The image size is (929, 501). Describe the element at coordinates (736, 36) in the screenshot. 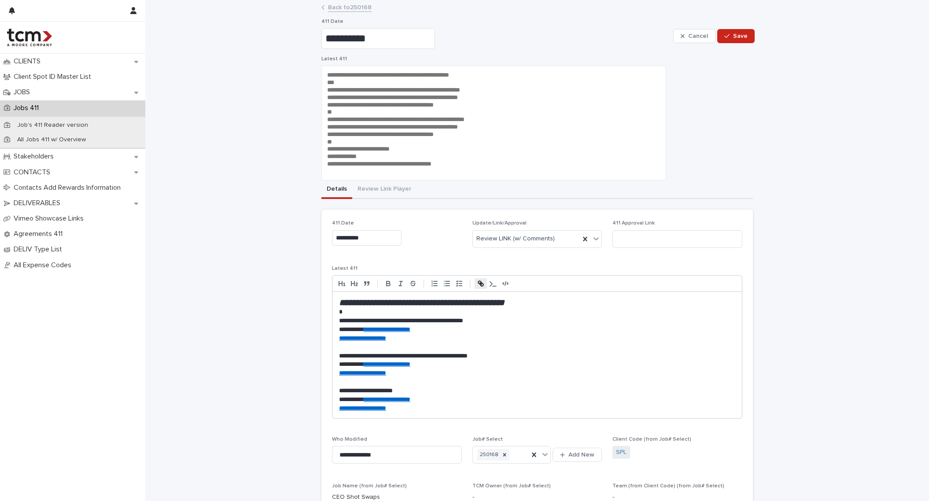

I see `button: Save` at that location.